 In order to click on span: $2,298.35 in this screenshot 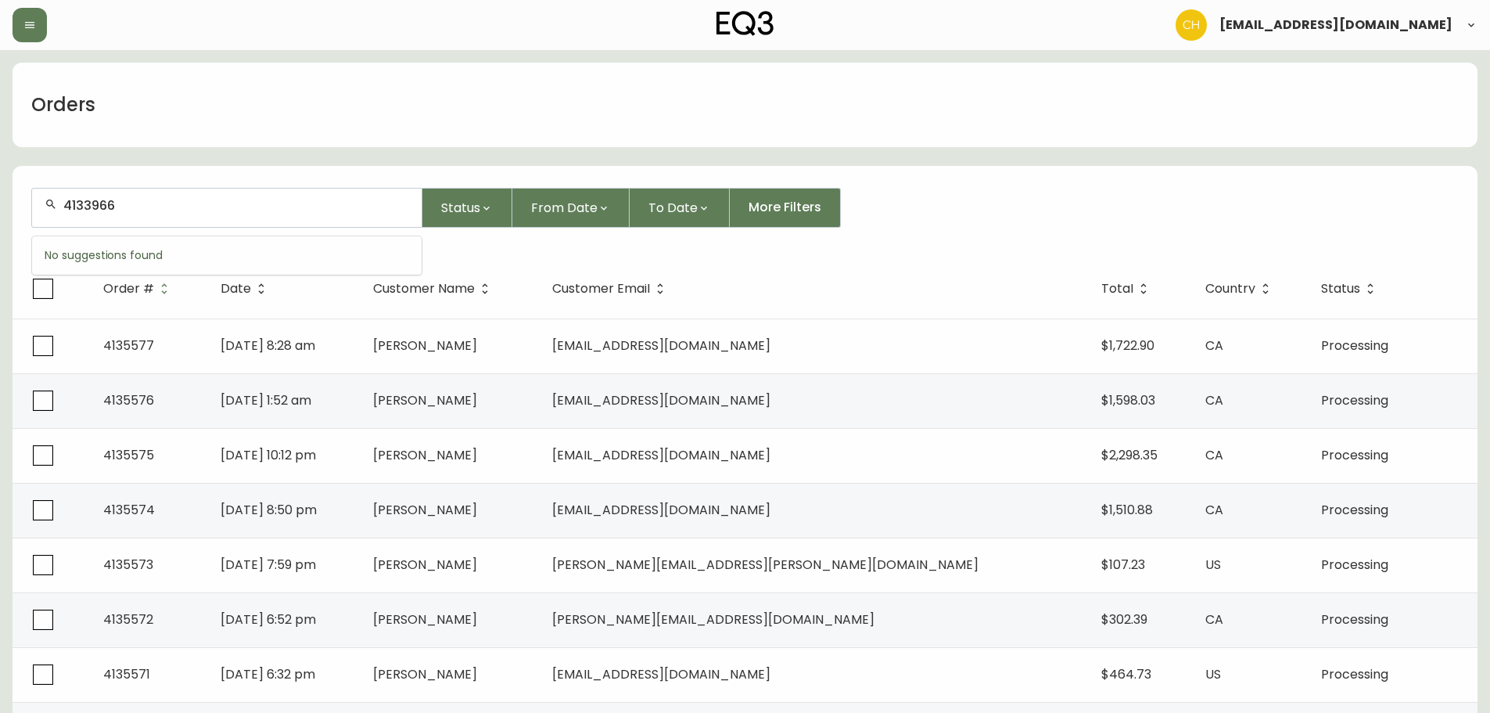, I will do `click(1129, 454)`.